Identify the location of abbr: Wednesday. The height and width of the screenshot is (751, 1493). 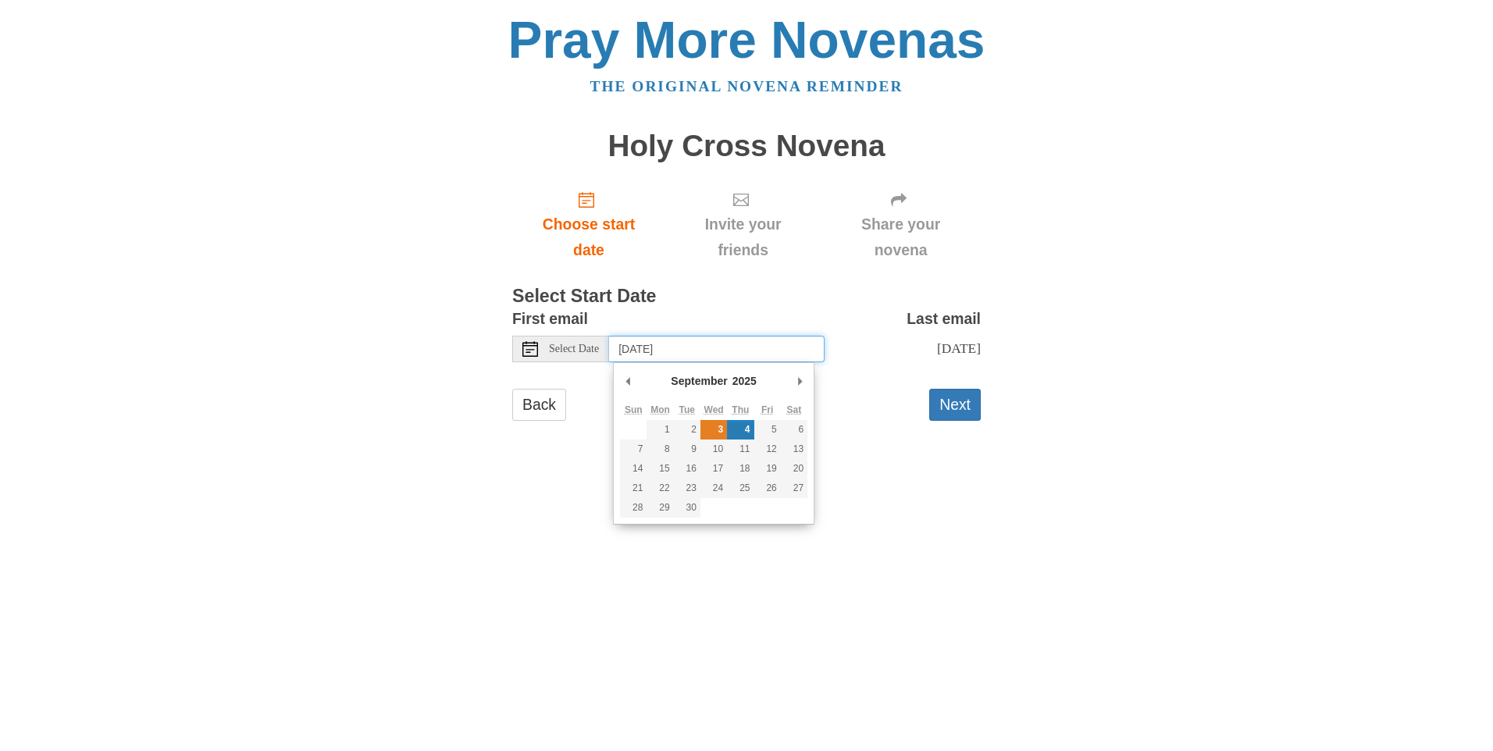
(714, 410).